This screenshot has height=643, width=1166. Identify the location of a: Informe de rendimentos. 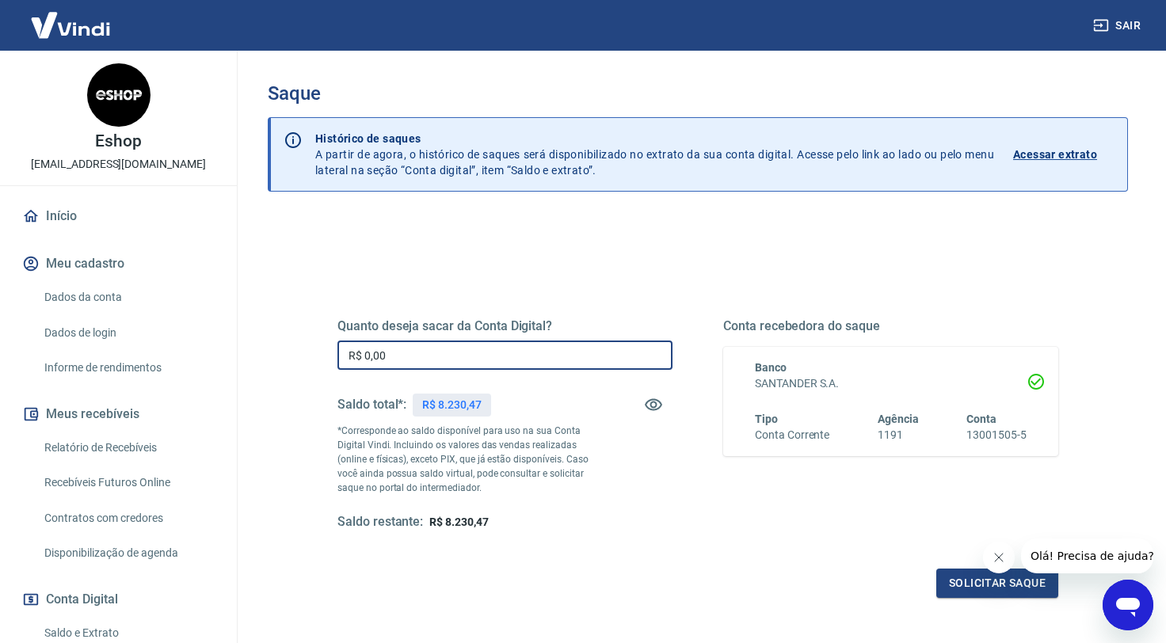
(127, 367).